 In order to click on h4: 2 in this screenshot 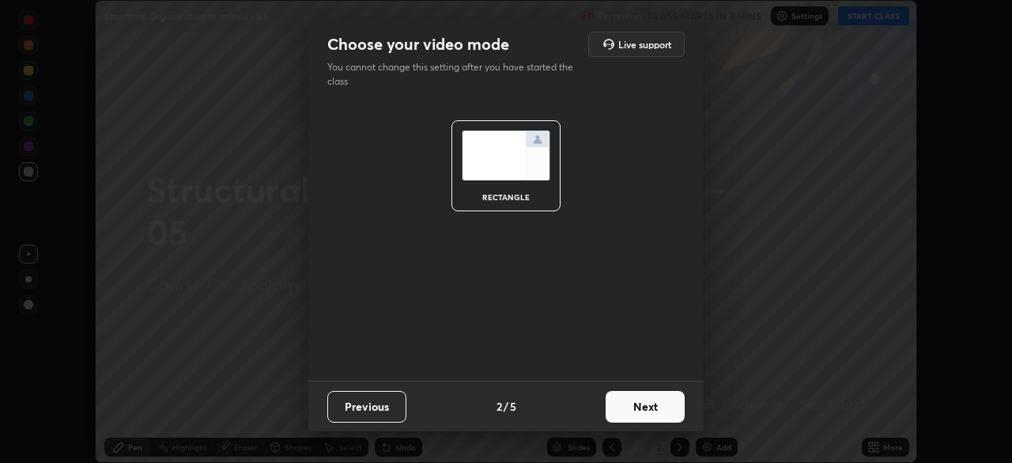, I will do `click(499, 406)`.